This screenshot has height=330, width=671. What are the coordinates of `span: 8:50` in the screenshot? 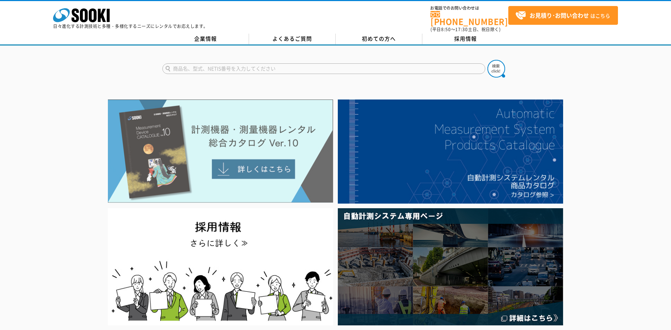 It's located at (446, 29).